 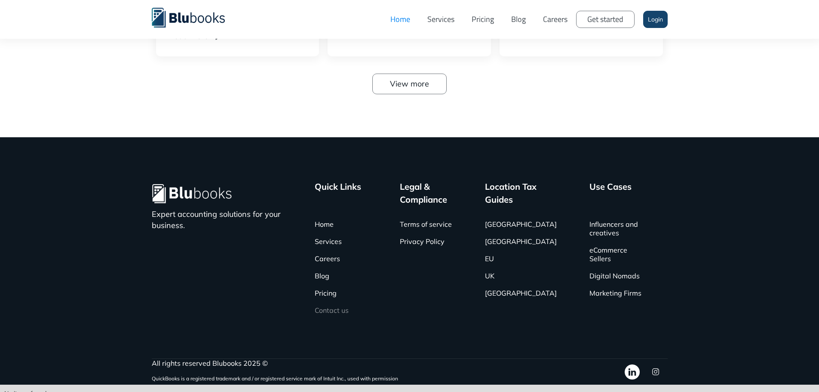 What do you see at coordinates (490, 276) in the screenshot?
I see `a: UK` at bounding box center [490, 276].